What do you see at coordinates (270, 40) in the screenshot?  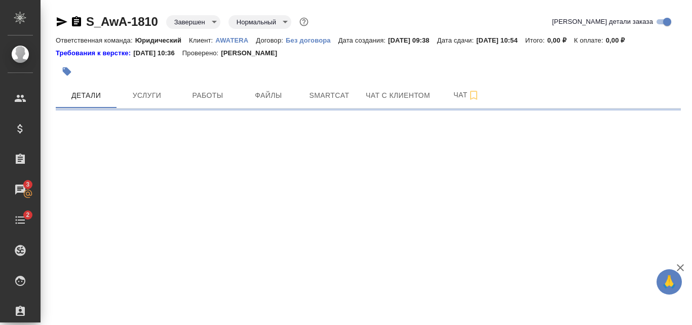 I see `p: Договор:` at bounding box center [270, 40].